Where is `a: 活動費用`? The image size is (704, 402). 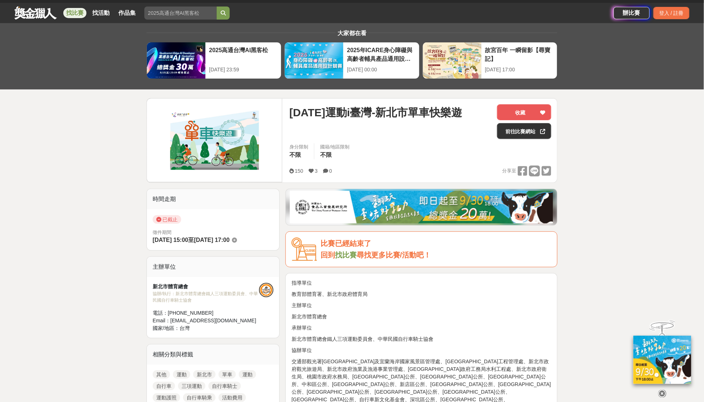 a: 活動費用 is located at coordinates (232, 397).